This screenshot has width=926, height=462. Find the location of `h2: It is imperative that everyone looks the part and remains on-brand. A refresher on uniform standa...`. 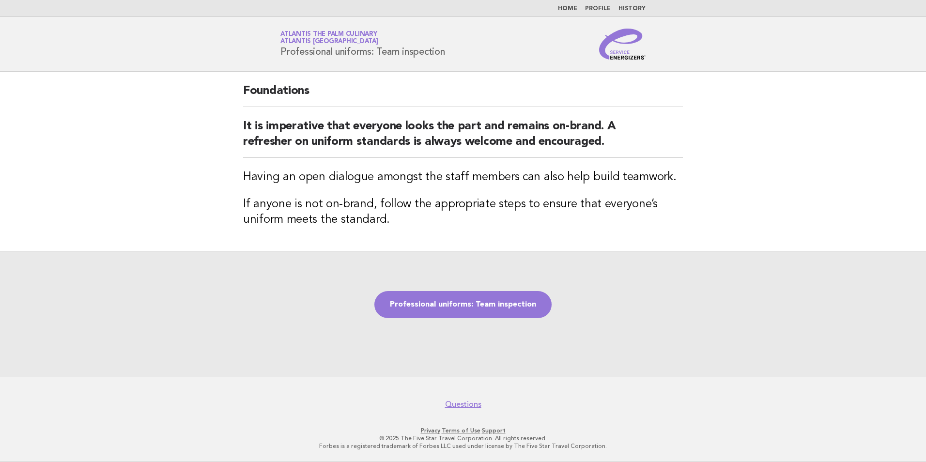

h2: It is imperative that everyone looks the part and remains on-brand. A refresher on uniform standa... is located at coordinates (463, 138).